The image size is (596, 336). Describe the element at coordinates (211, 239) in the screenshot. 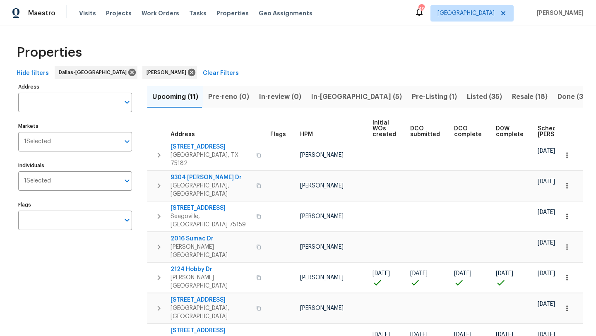

I see `span: 2016 Sumac Dr` at that location.